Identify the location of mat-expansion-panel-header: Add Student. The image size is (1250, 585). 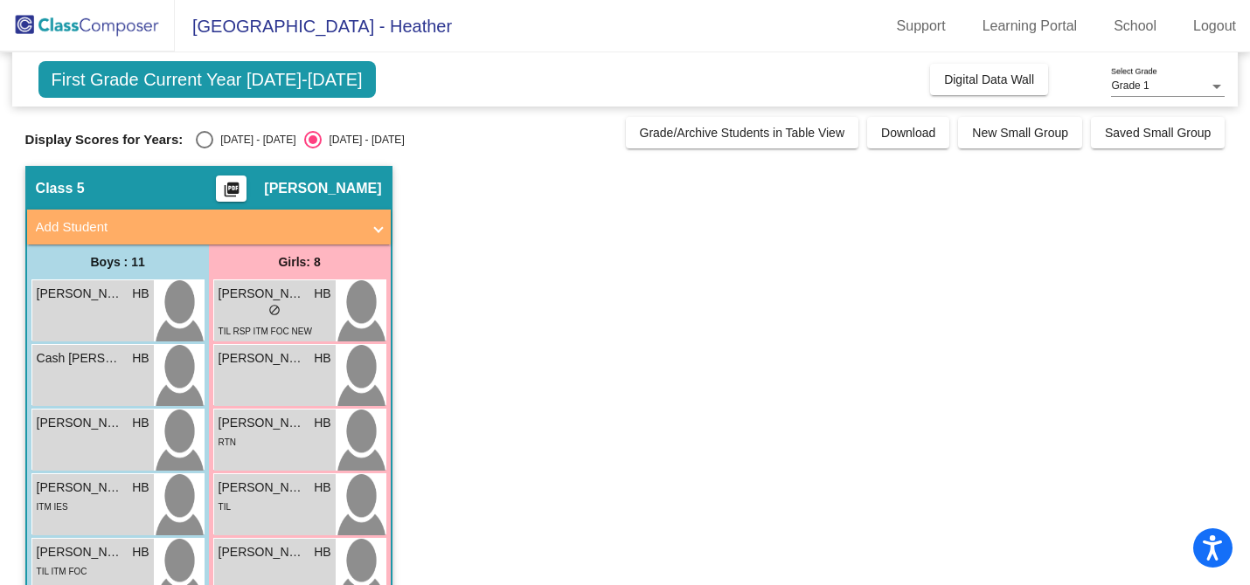
(209, 227).